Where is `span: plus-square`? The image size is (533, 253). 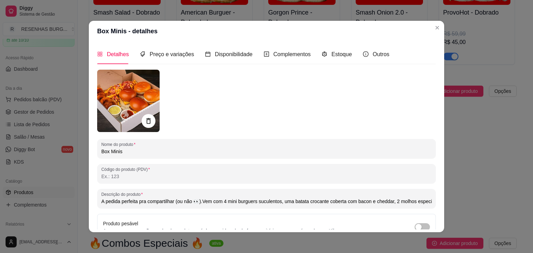
span: plus-square is located at coordinates (267, 54).